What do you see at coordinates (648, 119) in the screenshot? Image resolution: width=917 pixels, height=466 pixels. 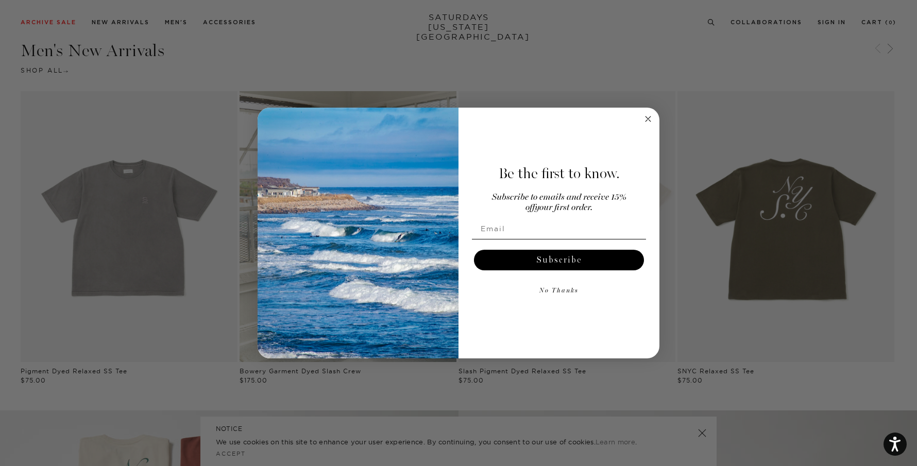 I see `button: Close dialog` at bounding box center [648, 119].